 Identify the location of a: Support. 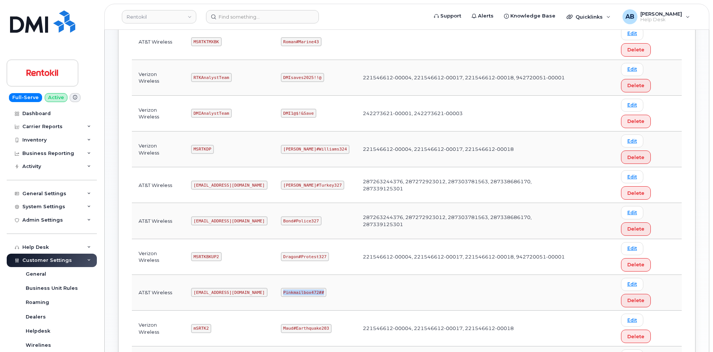
(447, 16).